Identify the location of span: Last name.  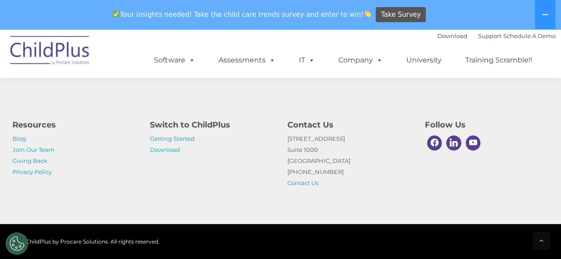
(137, 62).